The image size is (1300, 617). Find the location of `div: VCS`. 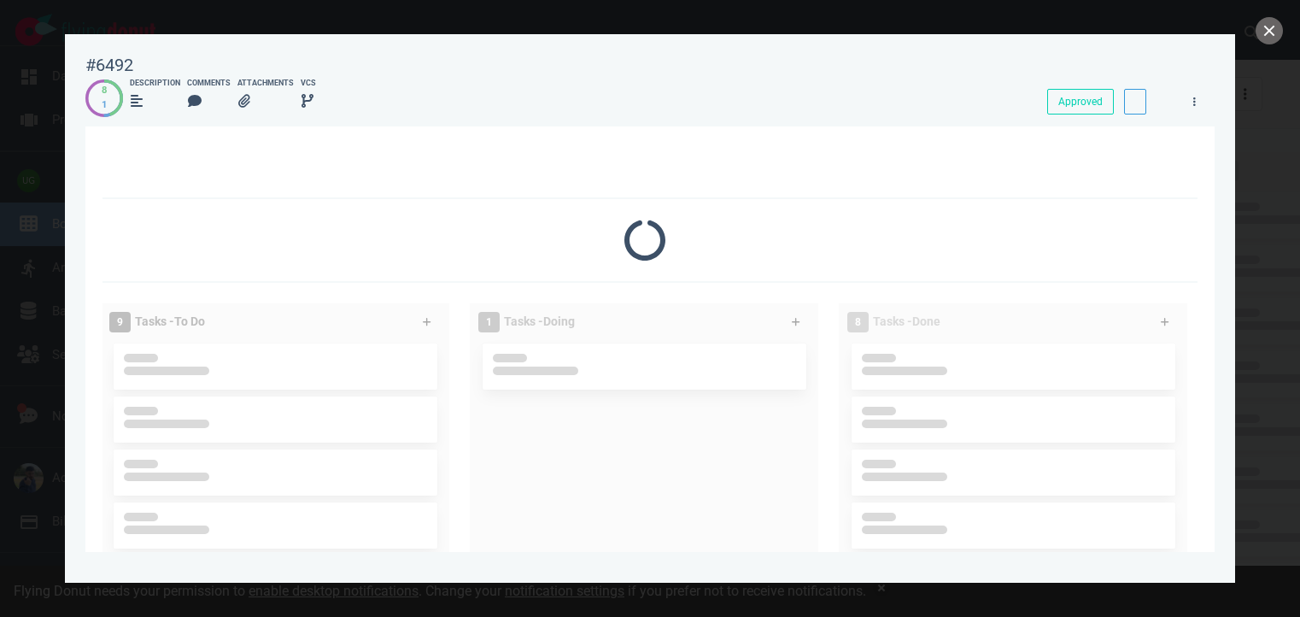

div: VCS is located at coordinates (318, 84).